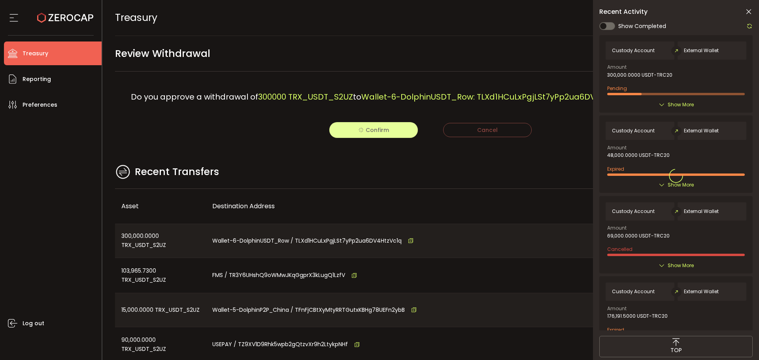 The height and width of the screenshot is (360, 759). I want to click on span: Log out, so click(33, 323).